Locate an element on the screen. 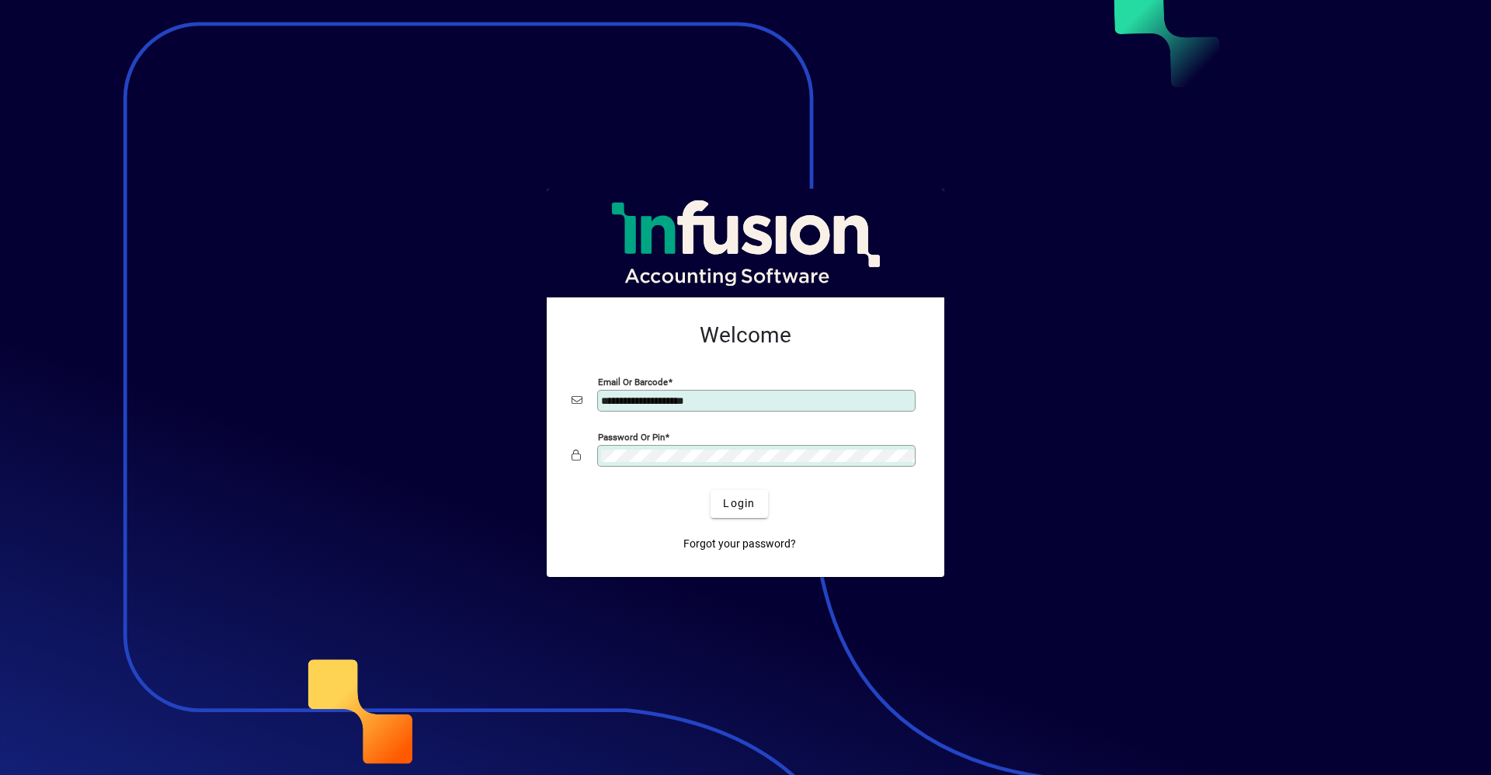 The width and height of the screenshot is (1491, 775). span: Forgot your password? is located at coordinates (739, 544).